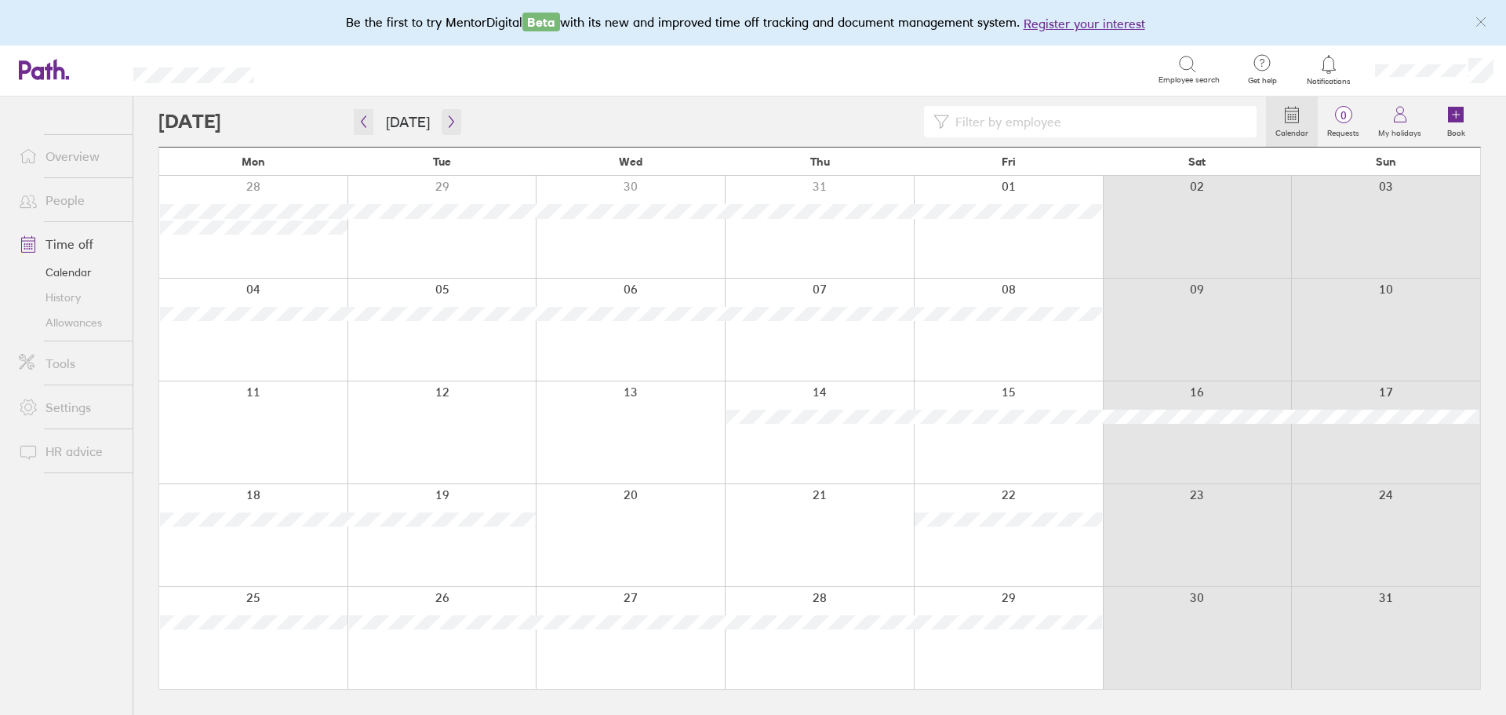 The height and width of the screenshot is (715, 1506). I want to click on a: Settings, so click(69, 407).